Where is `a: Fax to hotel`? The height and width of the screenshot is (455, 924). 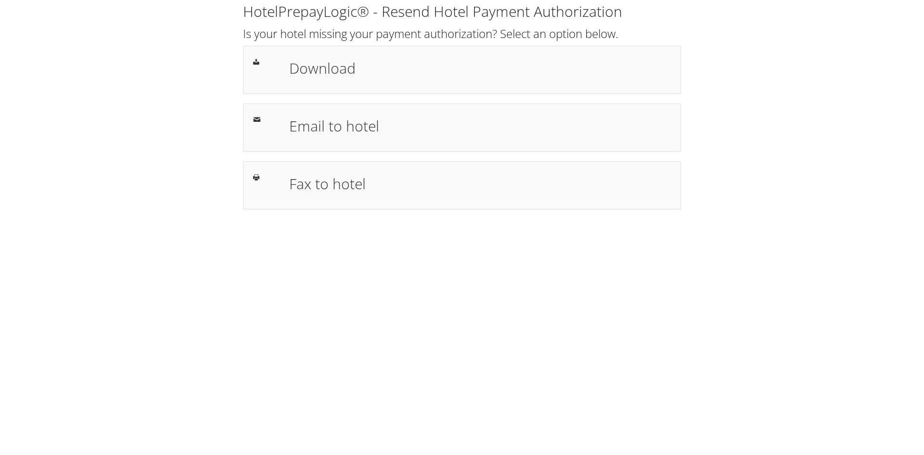 a: Fax to hotel is located at coordinates (462, 185).